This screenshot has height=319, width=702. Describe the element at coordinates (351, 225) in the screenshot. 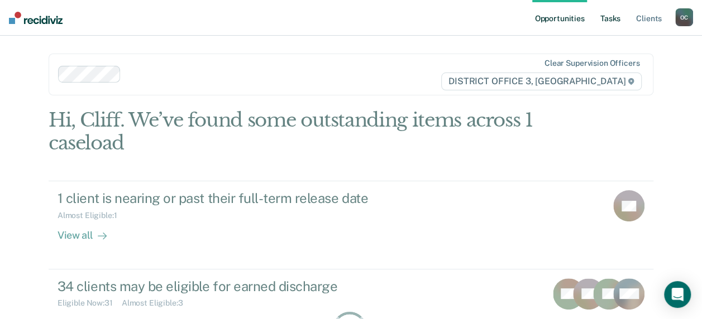

I see `a: 1 client is nearing or past their full-term release dateAlmost Eligible:1View all` at that location.